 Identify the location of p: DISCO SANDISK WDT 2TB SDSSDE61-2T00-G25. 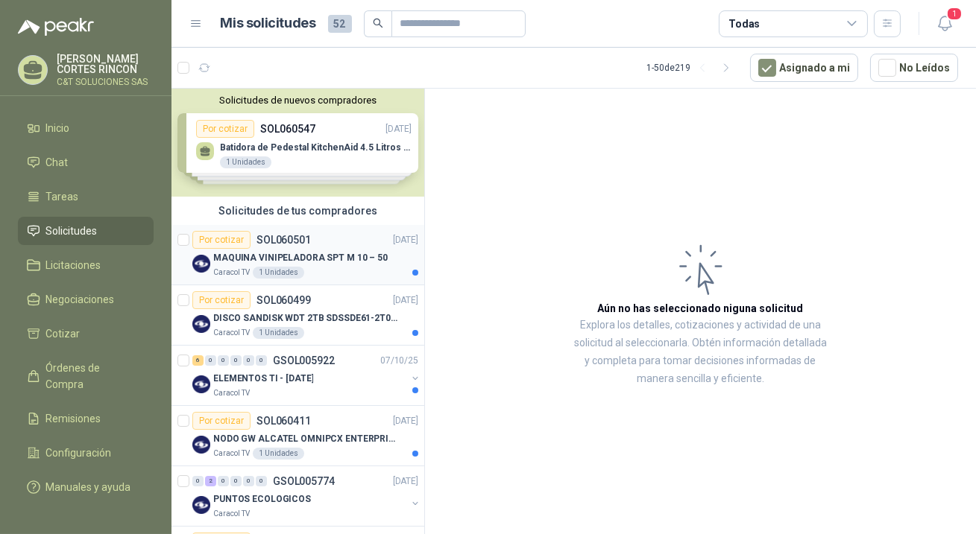
(306, 318).